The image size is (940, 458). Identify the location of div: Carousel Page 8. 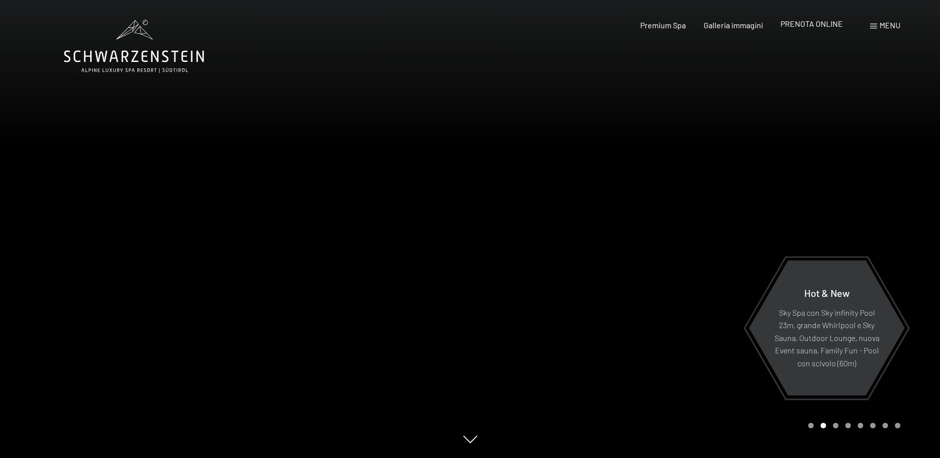
(897, 425).